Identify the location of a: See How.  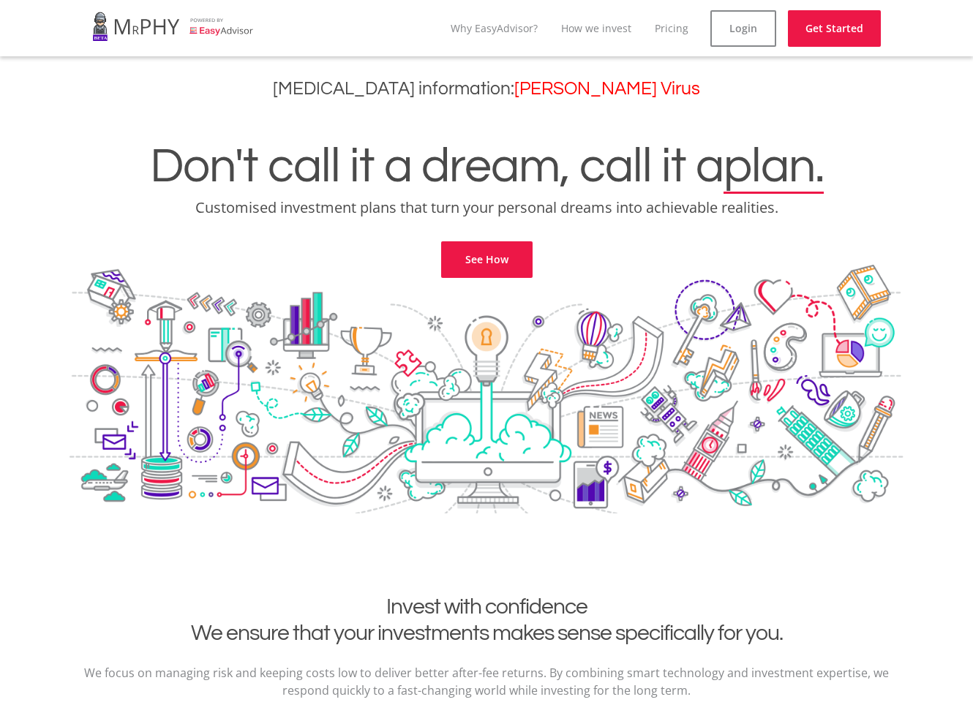
(487, 260).